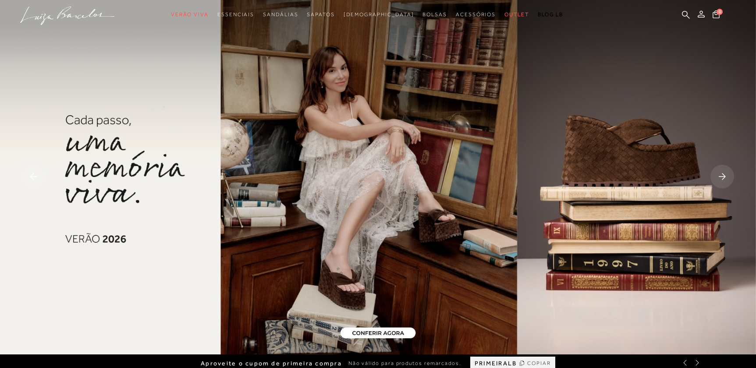 The width and height of the screenshot is (756, 368). Describe the element at coordinates (379, 14) in the screenshot. I see `a: noSubCategoriesText` at that location.